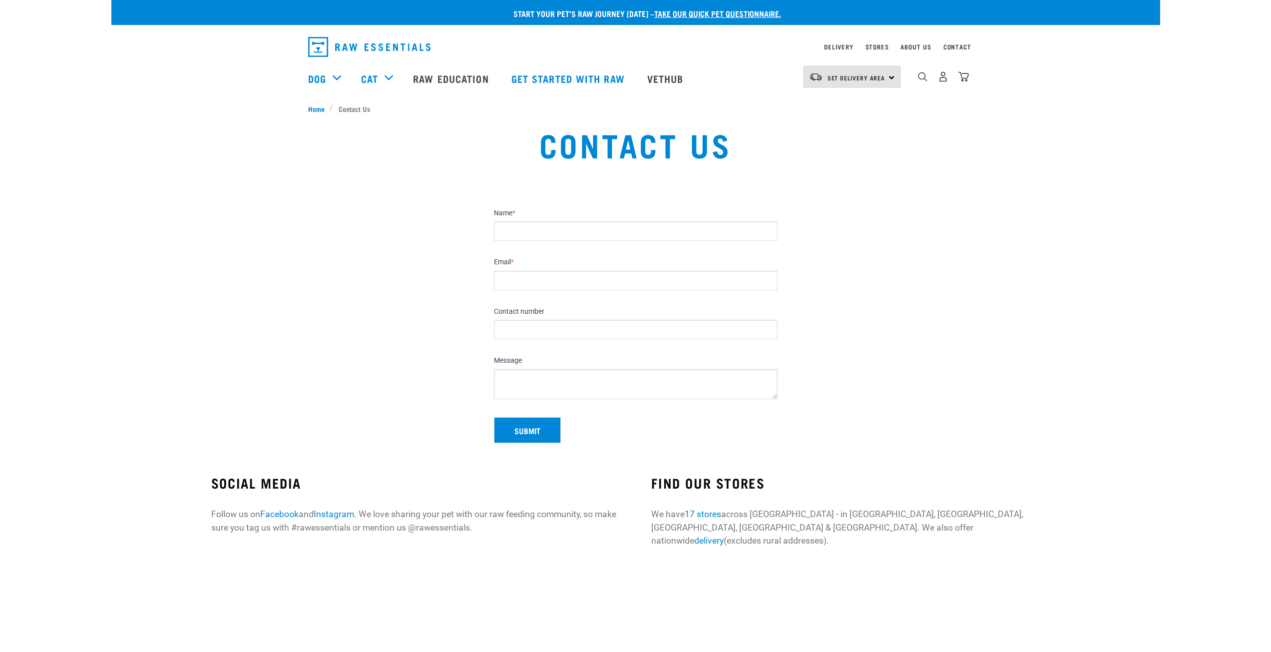 The image size is (1271, 652). I want to click on h3: FIND OUR STORES, so click(855, 482).